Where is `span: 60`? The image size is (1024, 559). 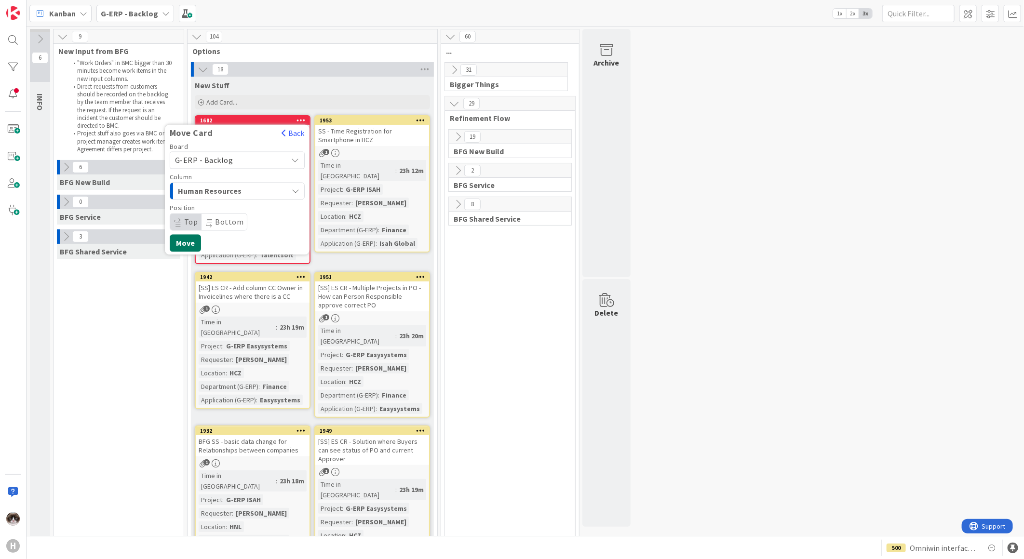
span: 60 is located at coordinates (468, 37).